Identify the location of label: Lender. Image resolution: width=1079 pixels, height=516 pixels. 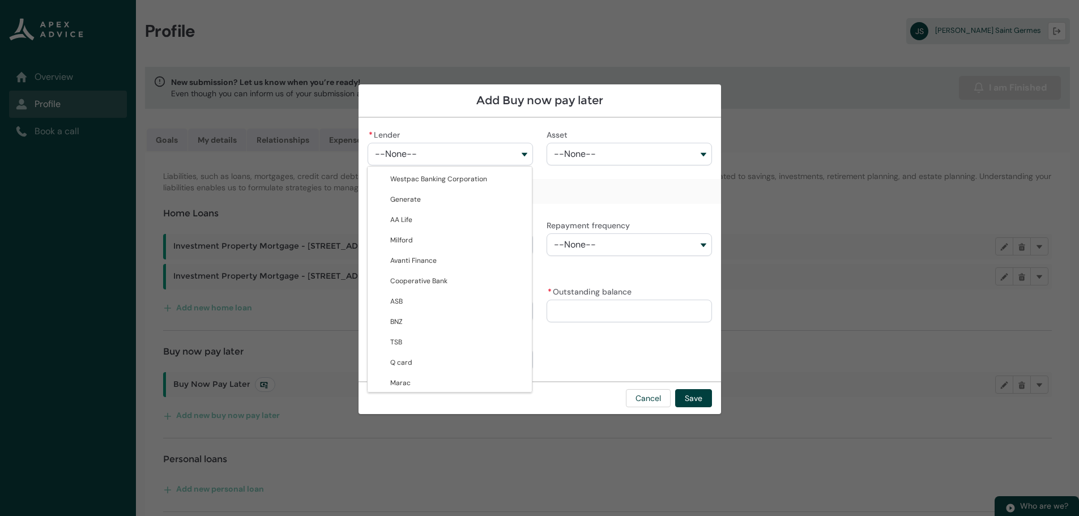
(386, 134).